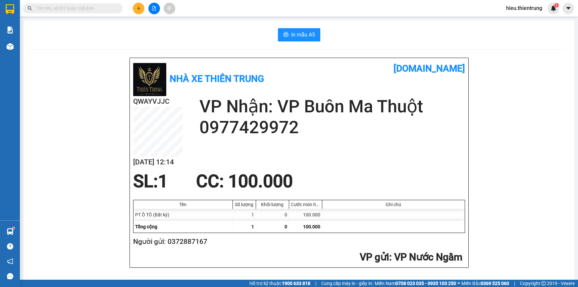  Describe the element at coordinates (544, 283) in the screenshot. I see `span: copyright` at that location.